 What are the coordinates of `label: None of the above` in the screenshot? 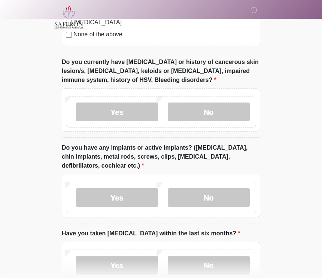 It's located at (165, 34).